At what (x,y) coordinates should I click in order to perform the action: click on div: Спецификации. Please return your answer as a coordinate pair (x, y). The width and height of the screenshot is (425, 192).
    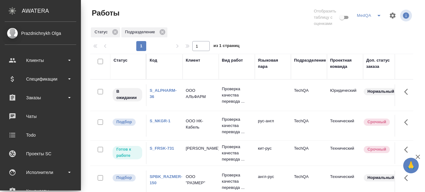
    Looking at the image, I should click on (40, 79).